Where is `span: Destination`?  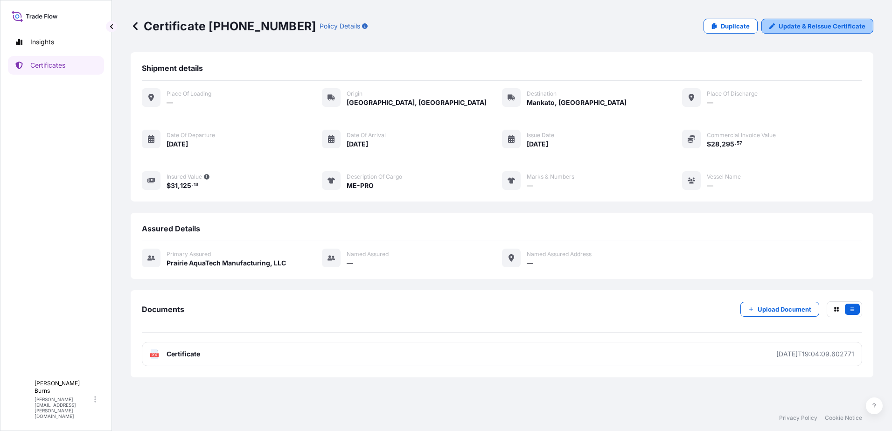
span: Destination is located at coordinates (542, 94).